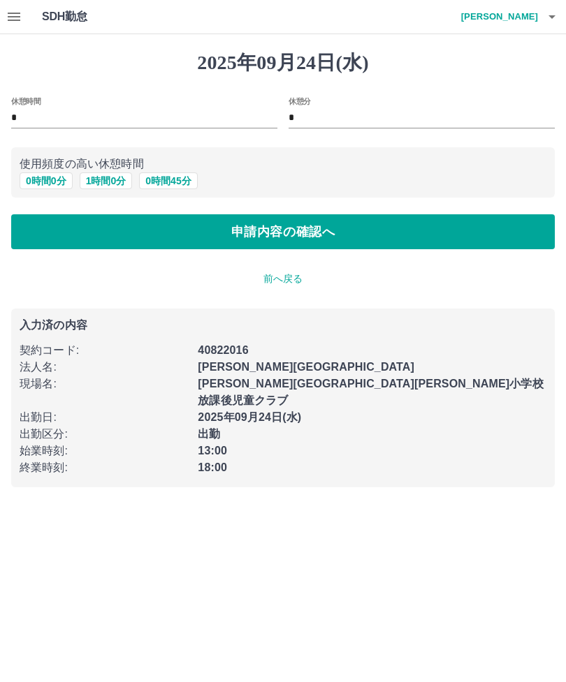 This screenshot has height=682, width=566. I want to click on button: 申請内容の確認へ, so click(283, 232).